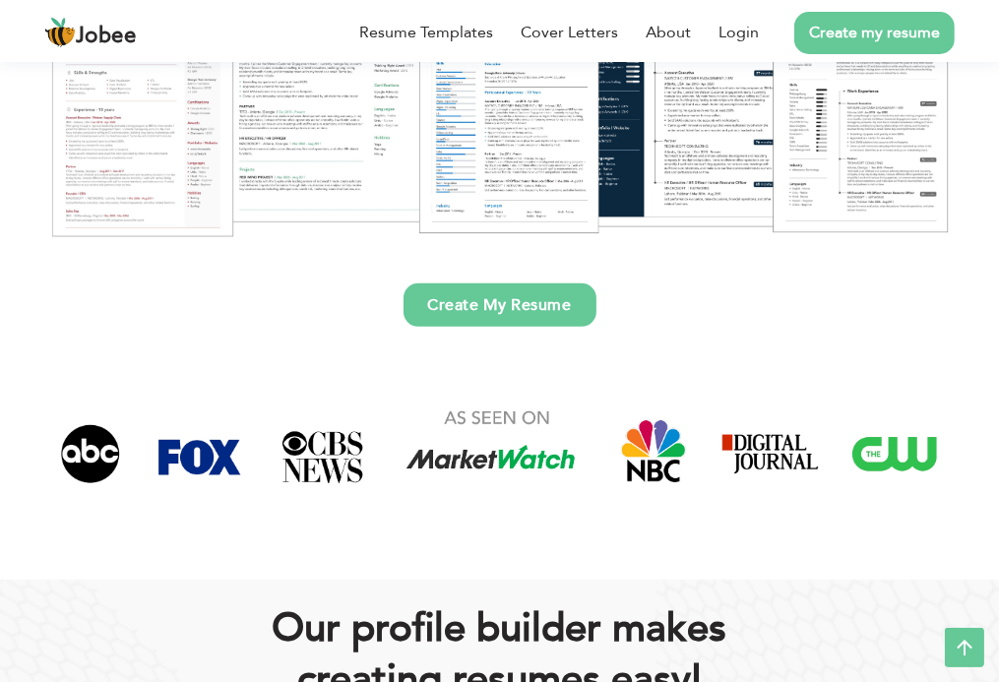  I want to click on a: Create my resume, so click(874, 32).